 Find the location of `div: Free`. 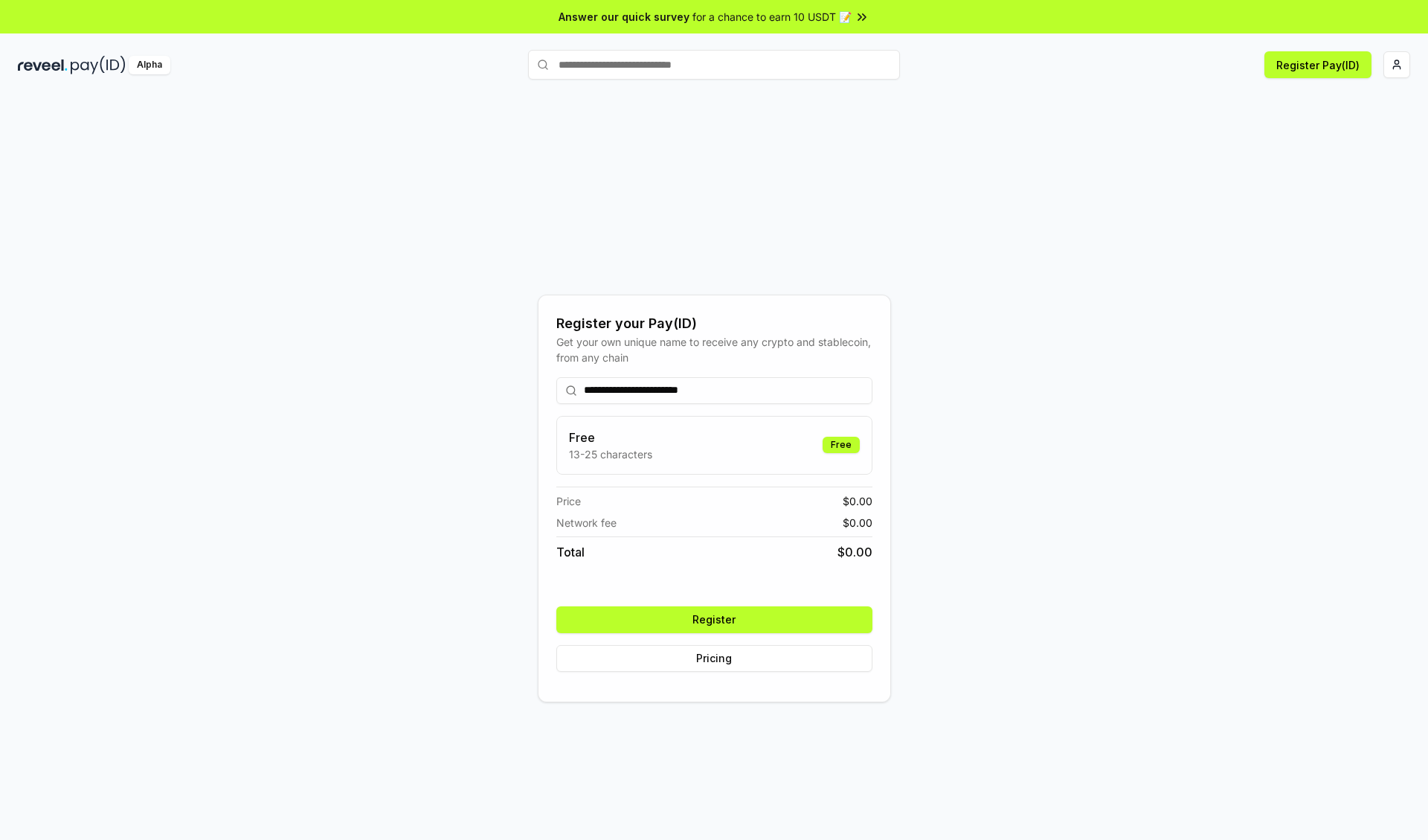

div: Free is located at coordinates (841, 444).